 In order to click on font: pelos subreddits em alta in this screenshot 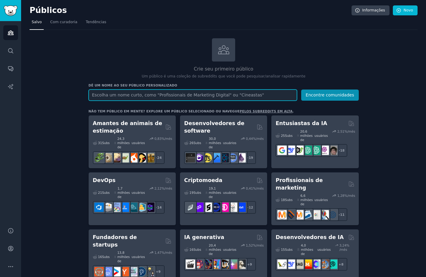, I will do `click(266, 111)`.